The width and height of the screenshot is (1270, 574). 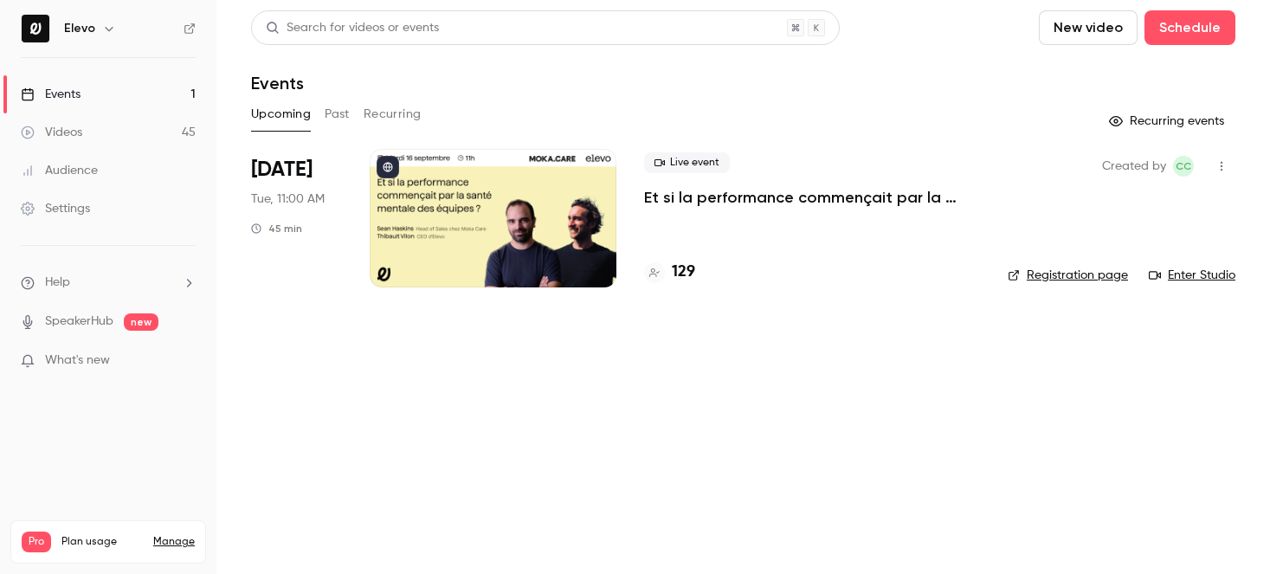 I want to click on a: Et si la performance commençait par la santé mentale des équipes ?, so click(x=812, y=197).